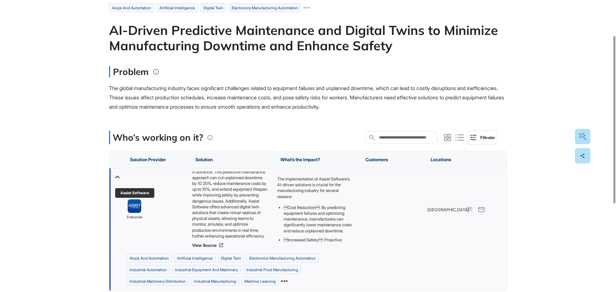 This screenshot has height=292, width=616. What do you see at coordinates (377, 160) in the screenshot?
I see `span: Customers` at bounding box center [377, 160].